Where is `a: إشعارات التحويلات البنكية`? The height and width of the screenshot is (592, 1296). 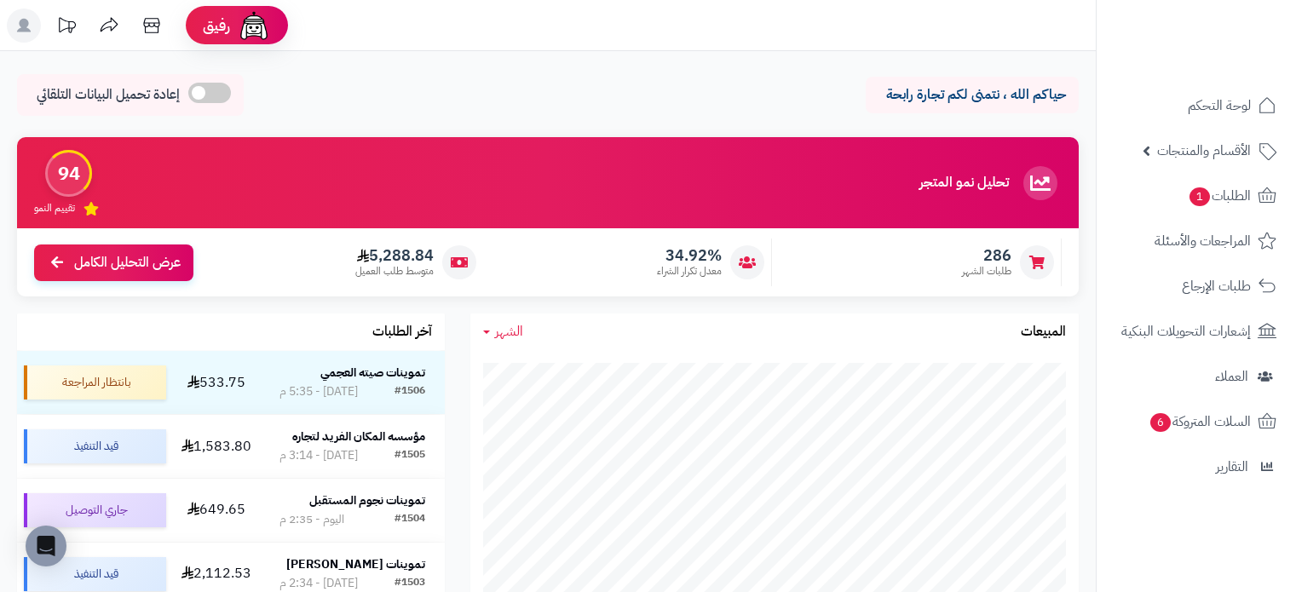 a: إشعارات التحويلات البنكية is located at coordinates (1196, 331).